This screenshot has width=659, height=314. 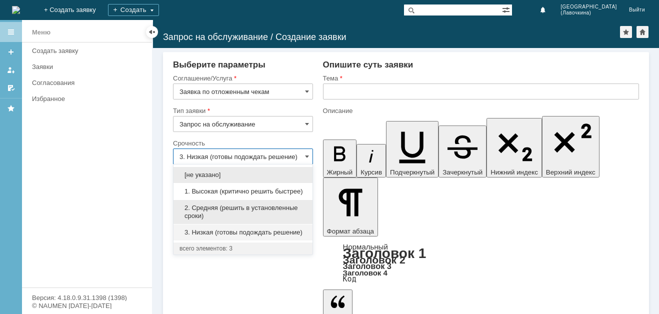 What do you see at coordinates (243, 232) in the screenshot?
I see `span: 3. Низкая (готовы подождать решение)` at bounding box center [243, 232].